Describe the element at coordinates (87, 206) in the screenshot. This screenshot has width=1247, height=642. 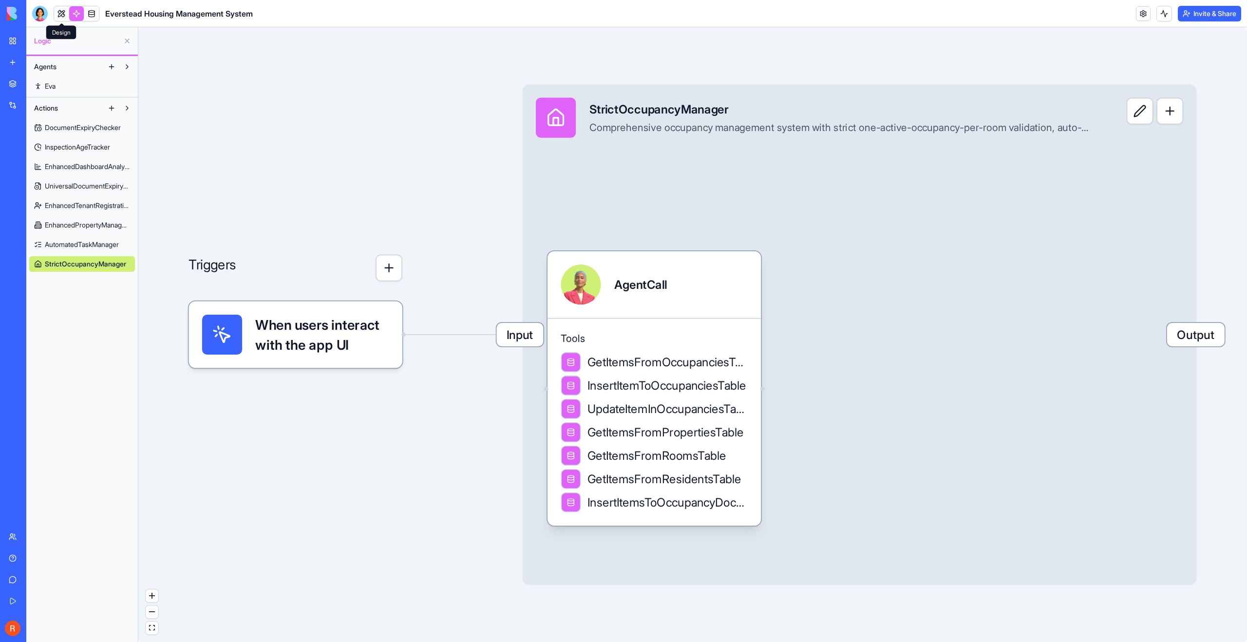
I see `span: EnhancedTenantRegistration` at that location.